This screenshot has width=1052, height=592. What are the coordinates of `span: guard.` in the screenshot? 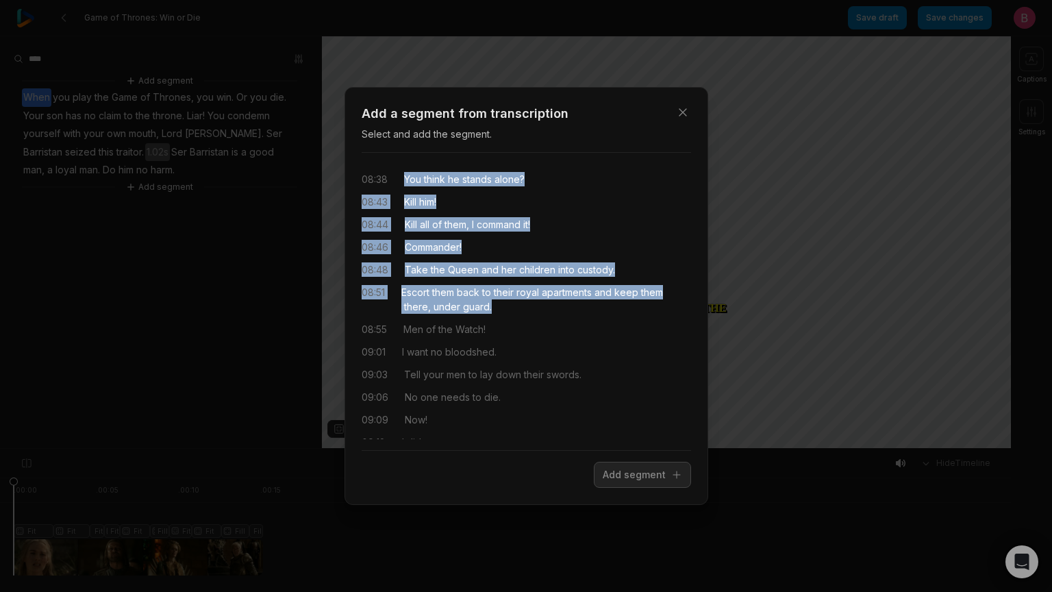 It's located at (476, 306).